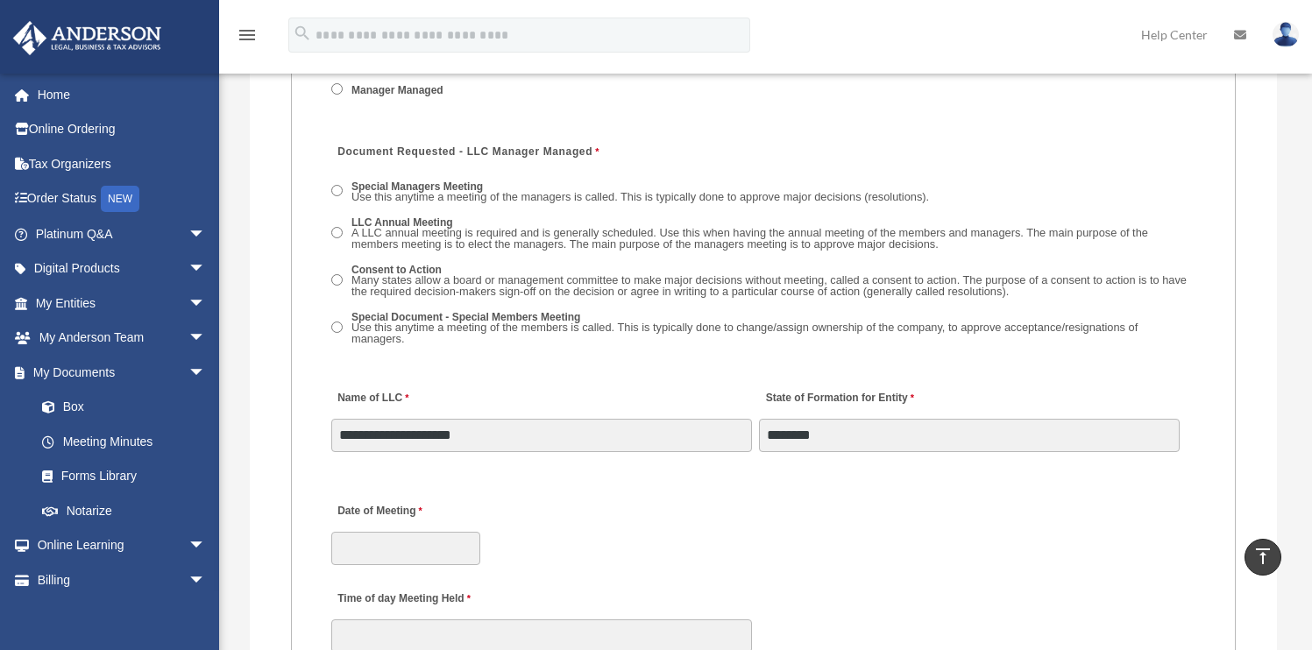 This screenshot has width=1312, height=650. Describe the element at coordinates (769, 286) in the screenshot. I see `span: Many states allow a board or management committee to make major decisions without meeting, called...` at that location.